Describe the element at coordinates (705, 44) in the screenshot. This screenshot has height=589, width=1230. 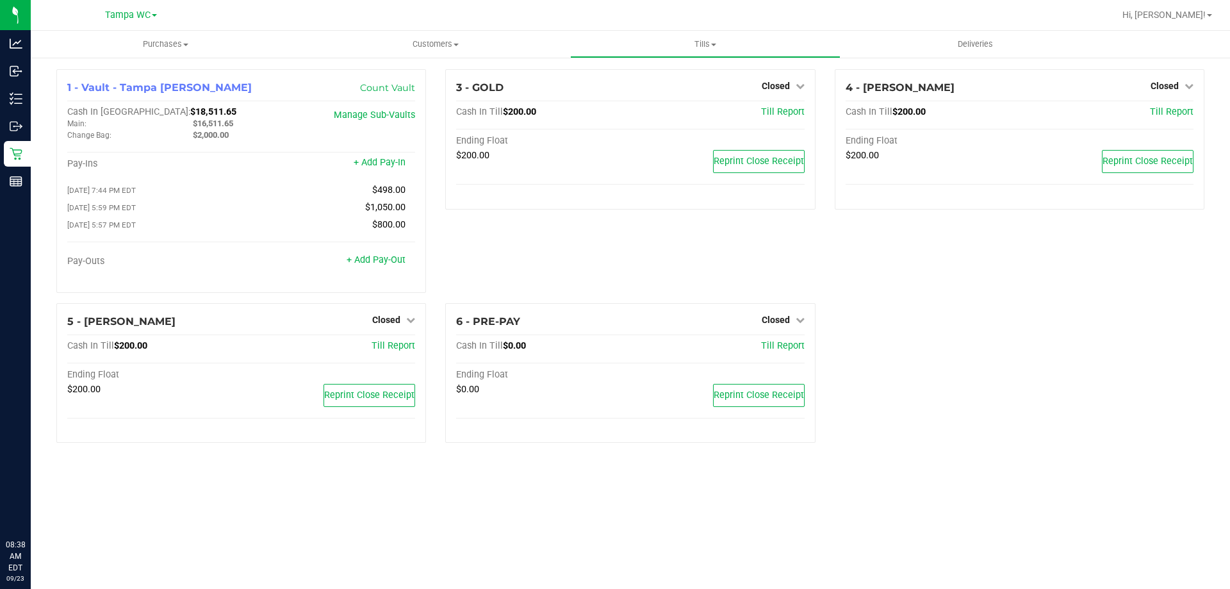
I see `a: Tills` at that location.